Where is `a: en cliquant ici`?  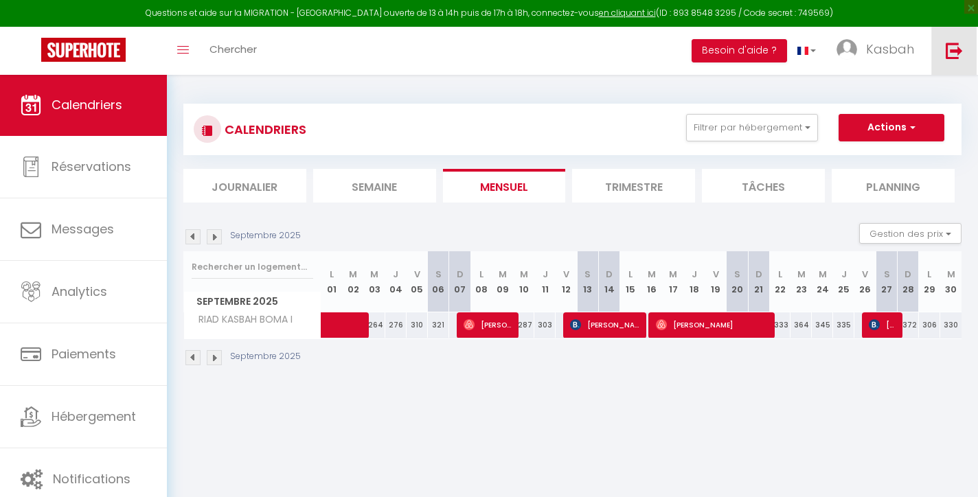
a: en cliquant ici is located at coordinates (627, 12).